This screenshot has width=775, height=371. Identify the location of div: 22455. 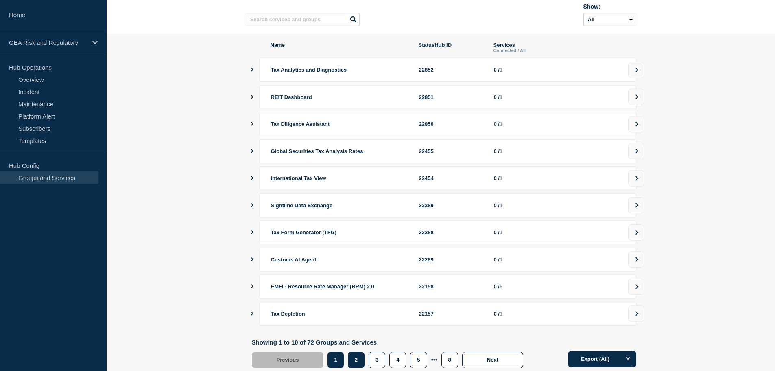
(452, 151).